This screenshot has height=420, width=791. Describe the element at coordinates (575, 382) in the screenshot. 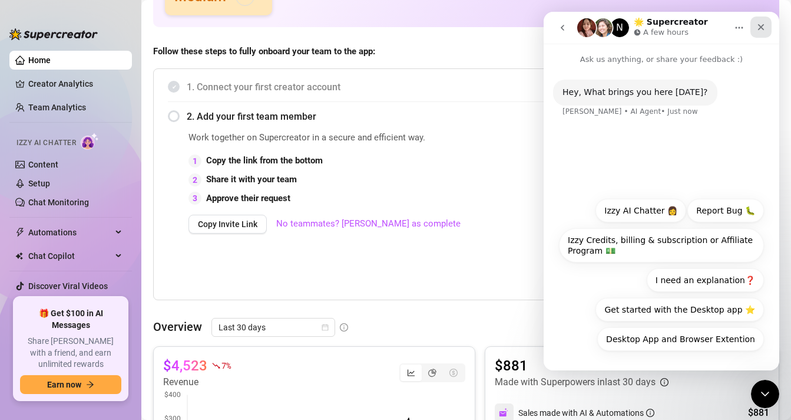

I see `article: Made with Superpowers in last 30 days` at that location.